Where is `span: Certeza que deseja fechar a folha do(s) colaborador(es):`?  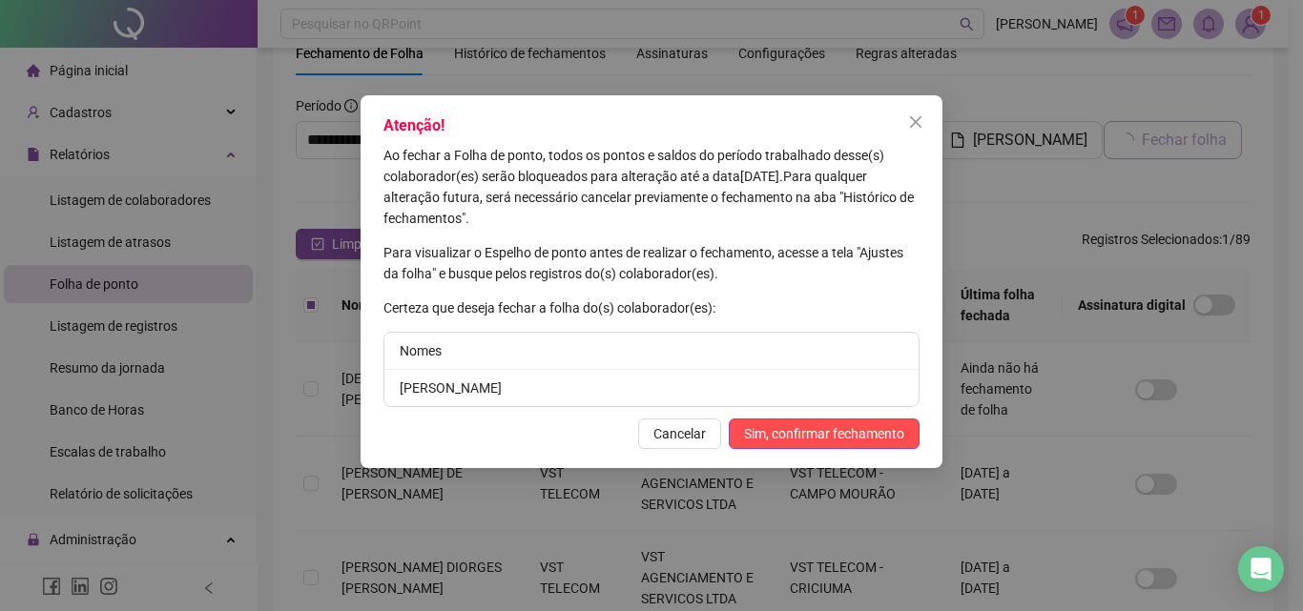
span: Certeza que deseja fechar a folha do(s) colaborador(es): is located at coordinates (549, 308).